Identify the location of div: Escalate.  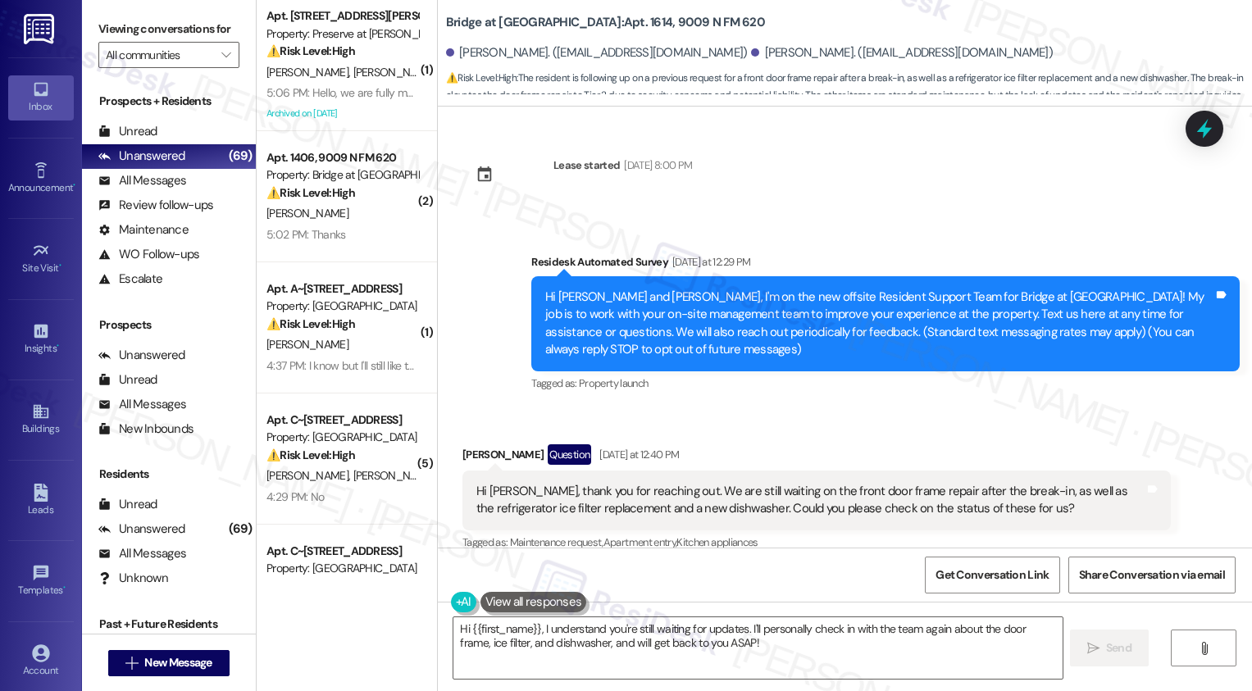
(130, 279).